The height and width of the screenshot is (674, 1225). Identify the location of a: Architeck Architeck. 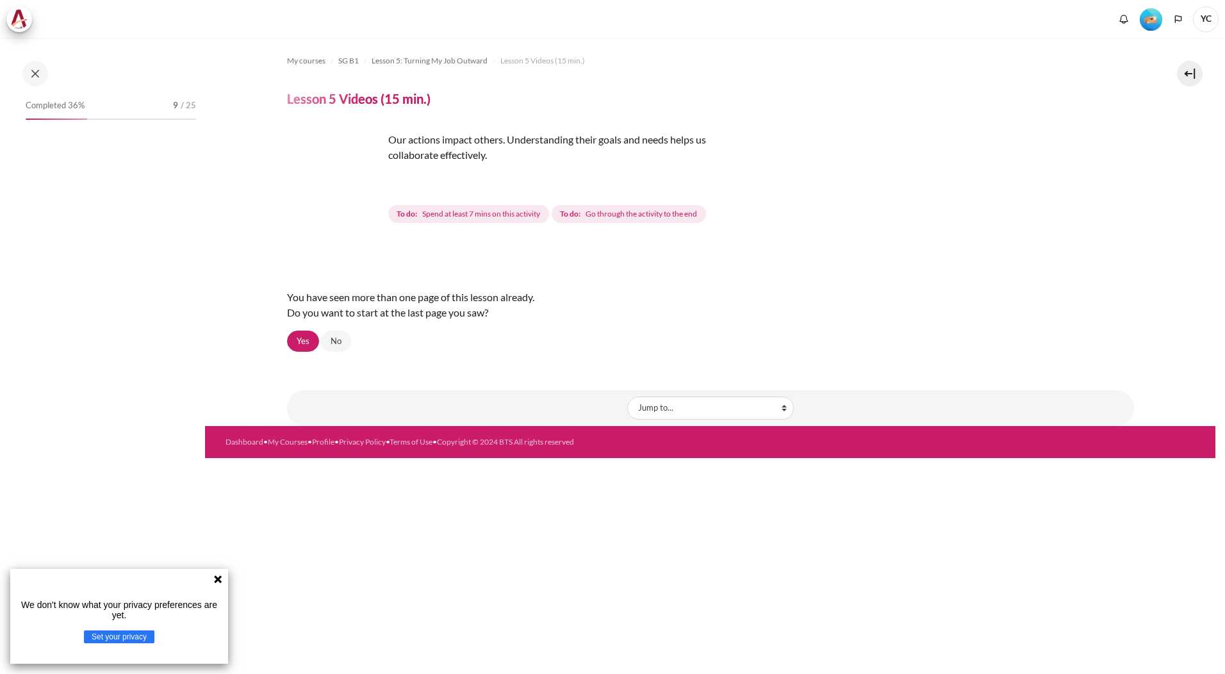
(22, 19).